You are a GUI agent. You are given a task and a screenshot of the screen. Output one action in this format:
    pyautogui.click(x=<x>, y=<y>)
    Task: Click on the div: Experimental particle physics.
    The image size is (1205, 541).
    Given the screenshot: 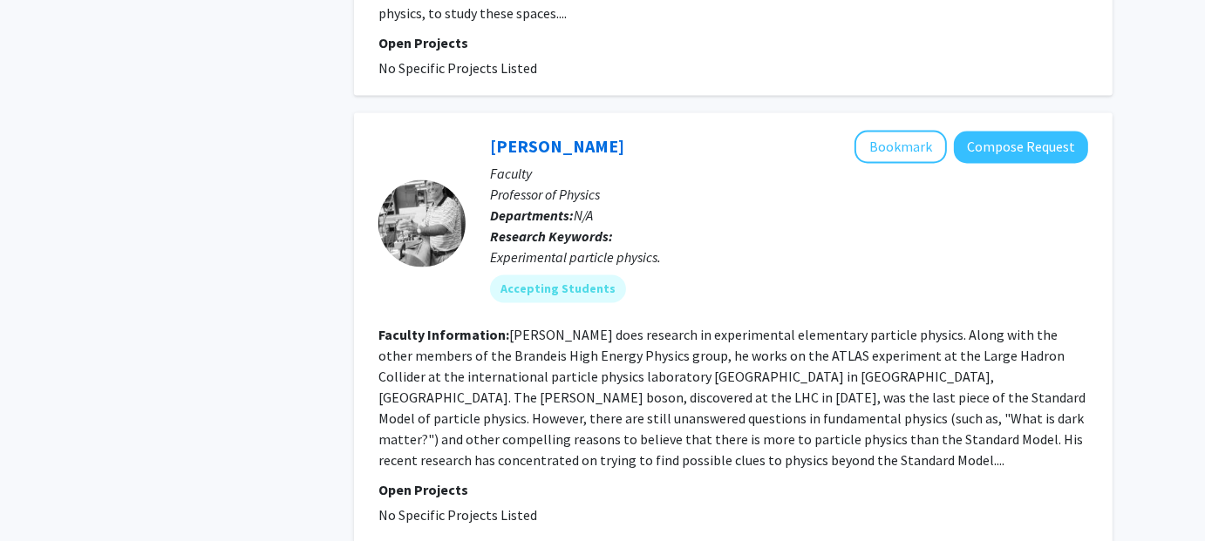 What is the action you would take?
    pyautogui.click(x=789, y=258)
    